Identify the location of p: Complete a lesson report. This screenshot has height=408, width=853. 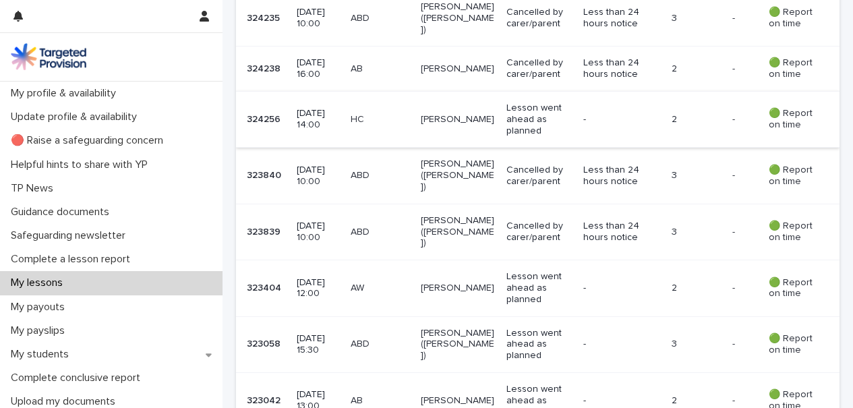
(73, 259).